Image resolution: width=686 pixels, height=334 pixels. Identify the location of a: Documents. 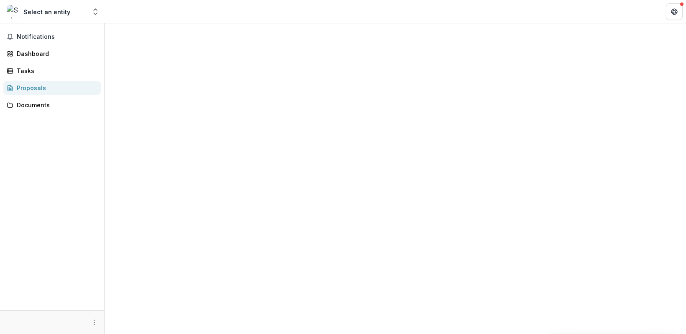
(52, 105).